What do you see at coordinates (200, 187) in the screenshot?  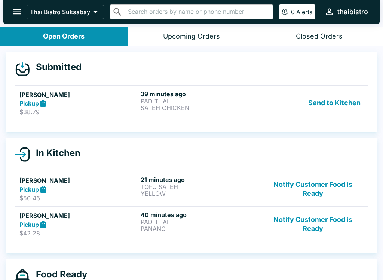 I see `p: TOFU SATEH` at bounding box center [200, 187].